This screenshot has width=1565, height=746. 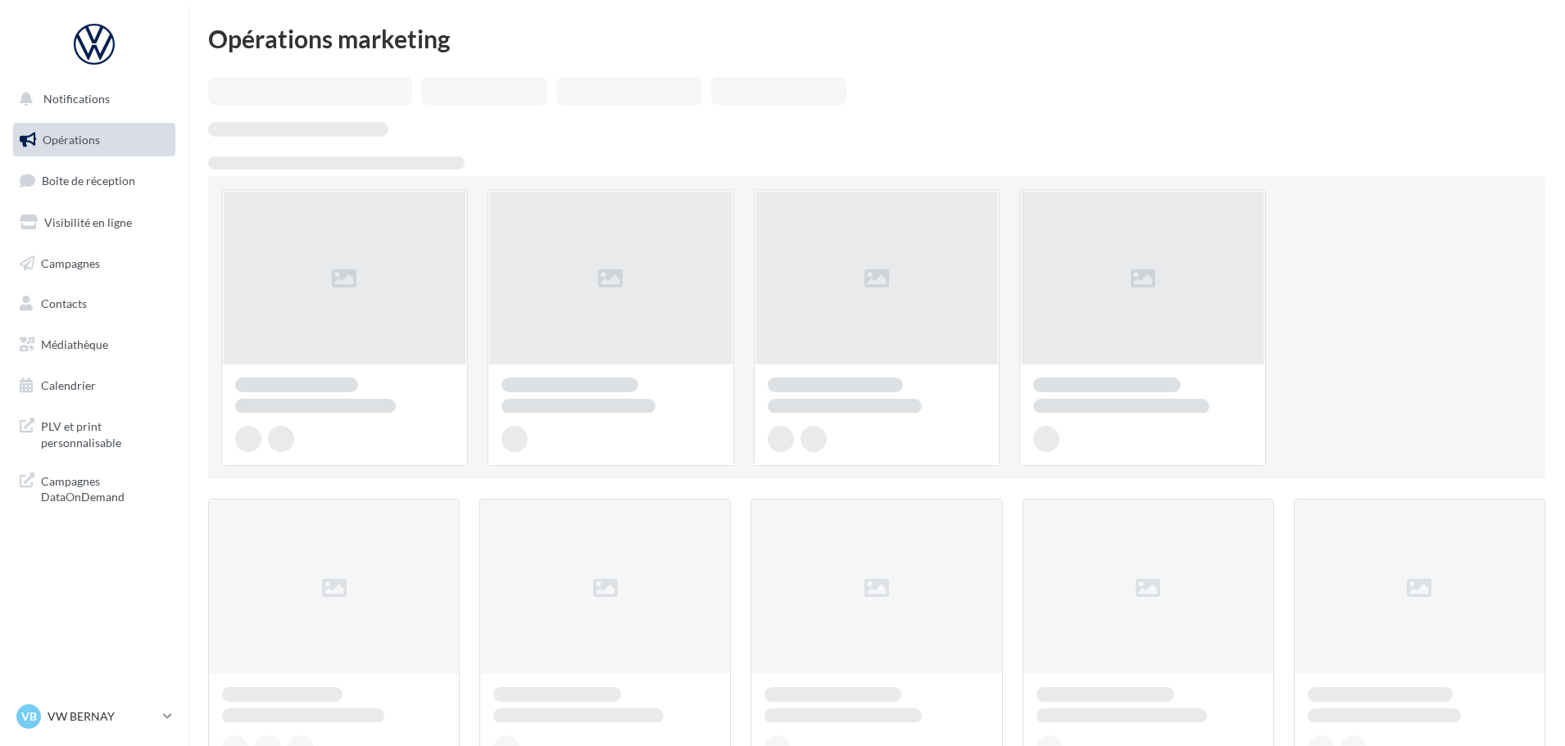 What do you see at coordinates (70, 262) in the screenshot?
I see `span: Campagnes` at bounding box center [70, 262].